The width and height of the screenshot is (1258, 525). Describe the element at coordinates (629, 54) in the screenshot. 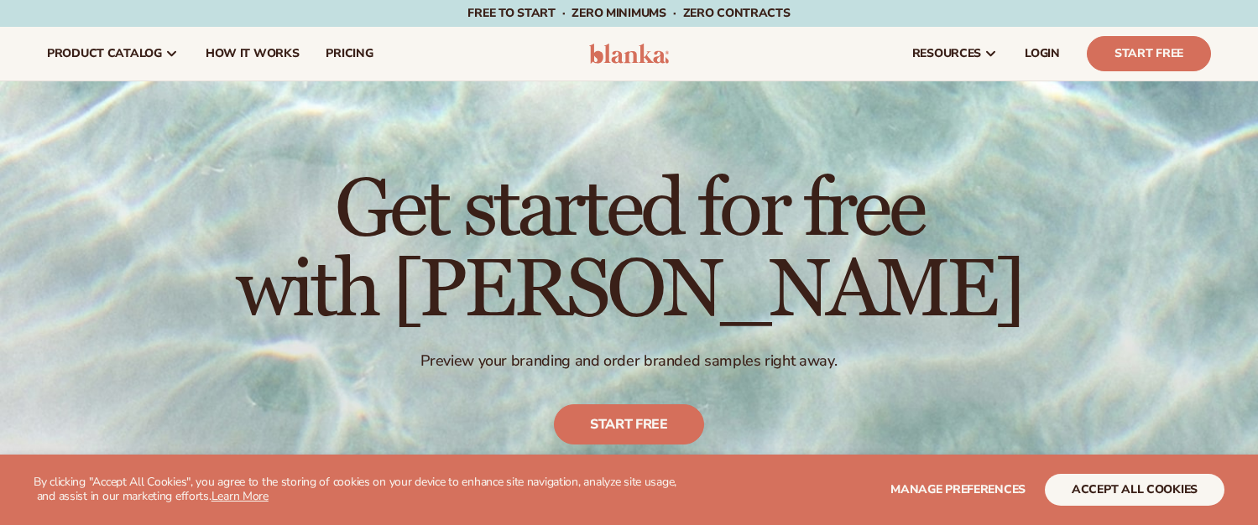

I see `a: logo` at that location.